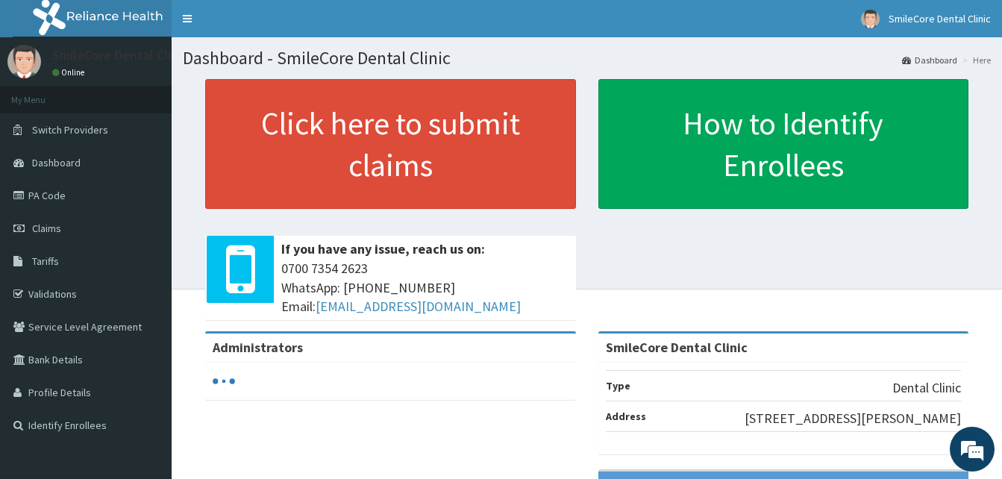  What do you see at coordinates (930, 60) in the screenshot?
I see `a: Dashboard` at bounding box center [930, 60].